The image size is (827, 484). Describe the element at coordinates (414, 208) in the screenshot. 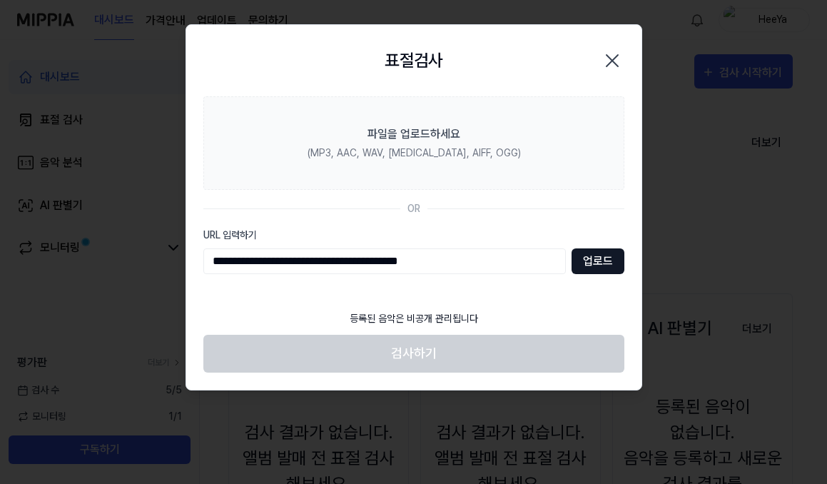

I see `div: OR` at that location.